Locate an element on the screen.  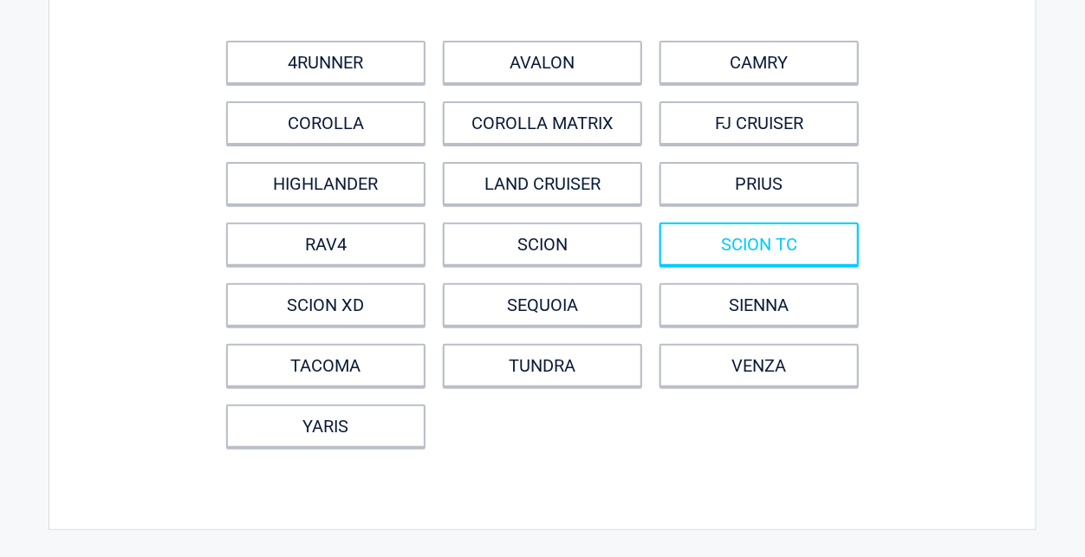
a: 4RUNNER is located at coordinates (326, 62).